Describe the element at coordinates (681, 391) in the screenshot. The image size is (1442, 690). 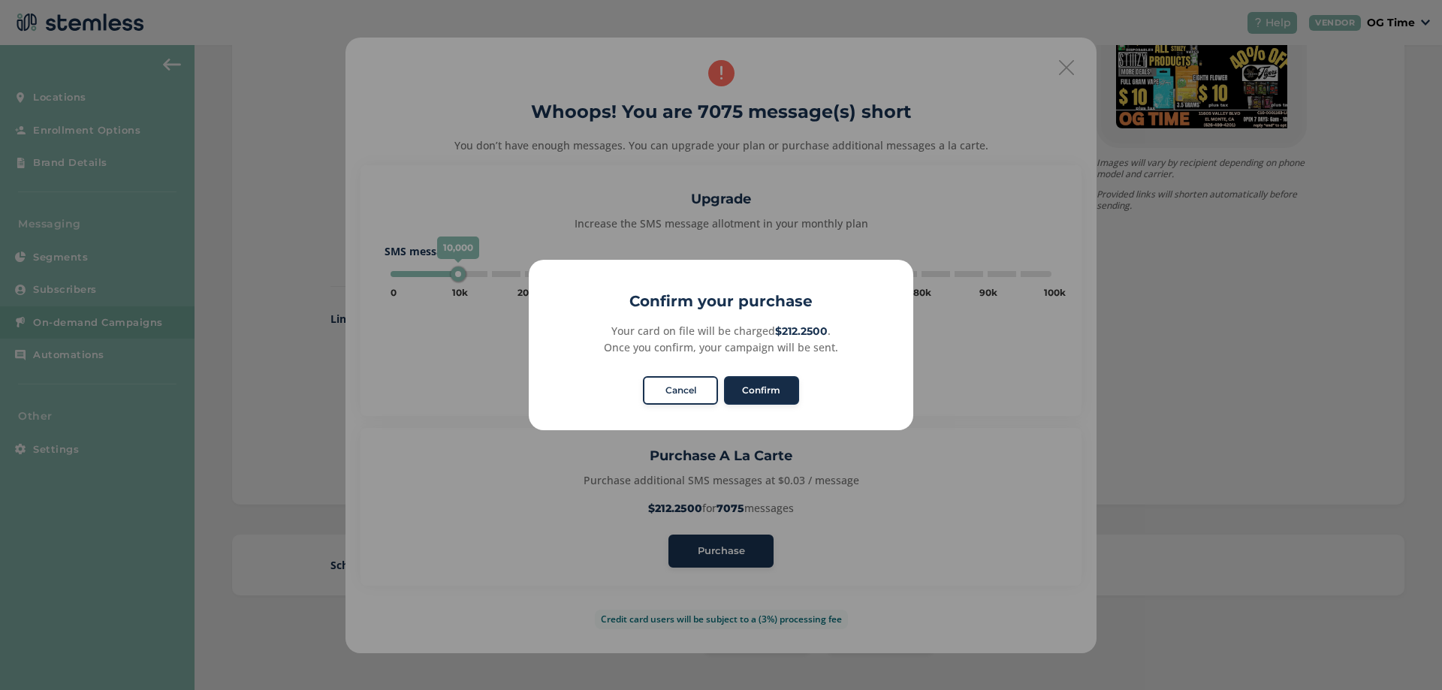
I see `button: Cancel` at that location.